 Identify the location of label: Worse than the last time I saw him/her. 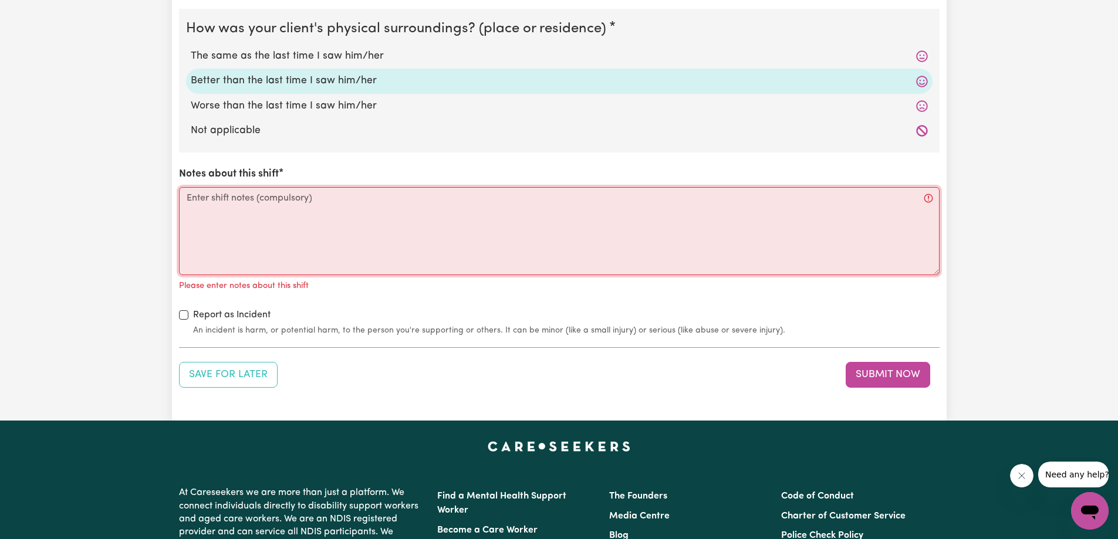
(559, 106).